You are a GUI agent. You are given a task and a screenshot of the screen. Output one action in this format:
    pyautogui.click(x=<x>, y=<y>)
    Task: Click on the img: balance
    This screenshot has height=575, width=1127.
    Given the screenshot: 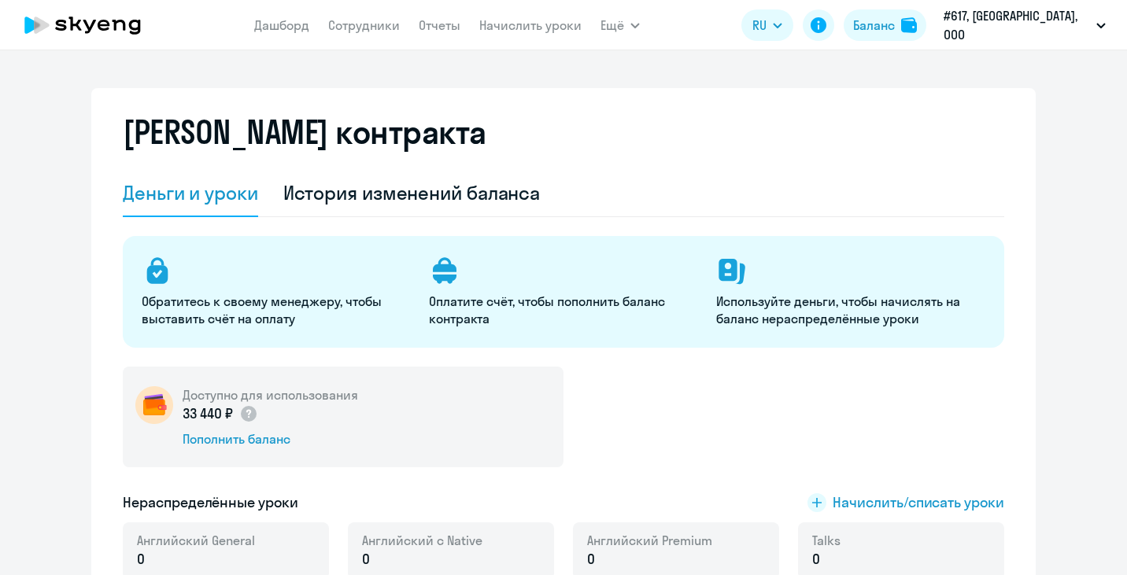 What is the action you would take?
    pyautogui.click(x=909, y=25)
    